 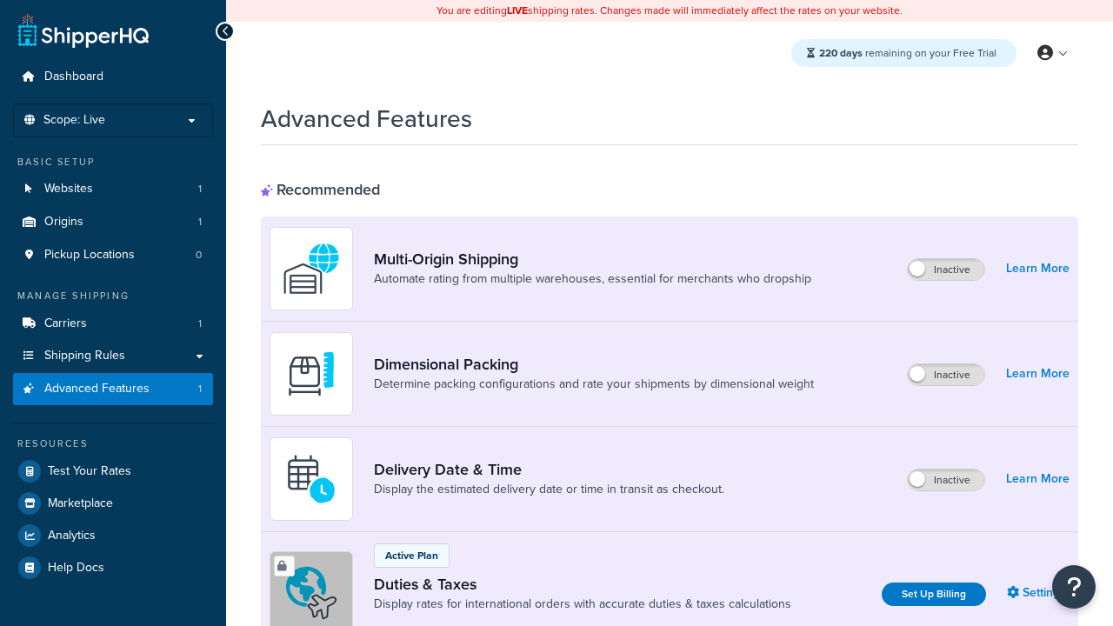 What do you see at coordinates (113, 296) in the screenshot?
I see `div: Manage Shipping` at bounding box center [113, 296].